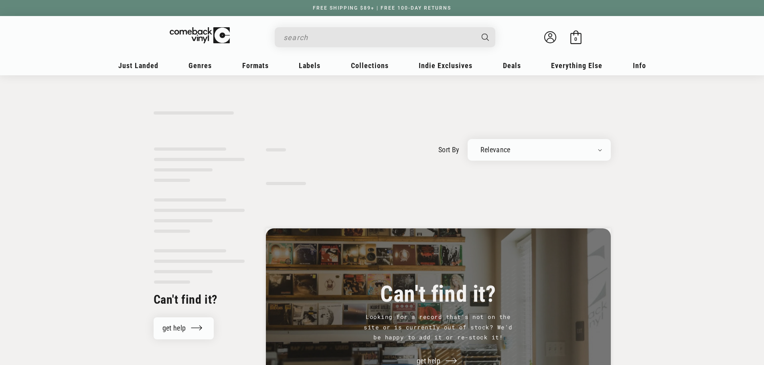 This screenshot has width=764, height=365. I want to click on input: search, so click(378, 37).